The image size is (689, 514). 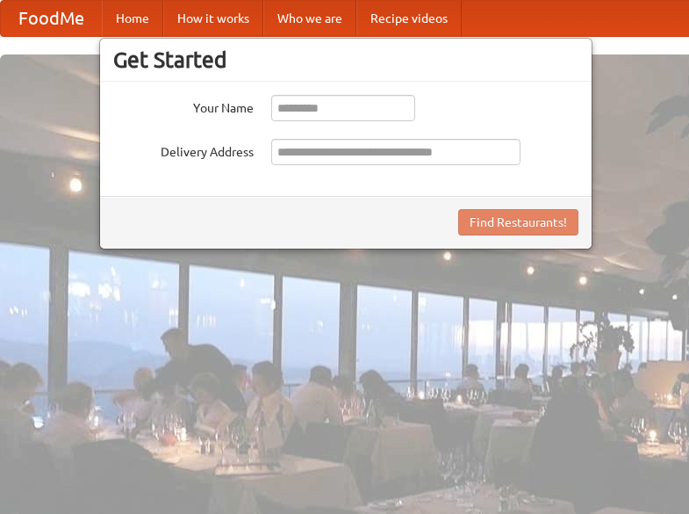 What do you see at coordinates (409, 18) in the screenshot?
I see `a: Recipe videos` at bounding box center [409, 18].